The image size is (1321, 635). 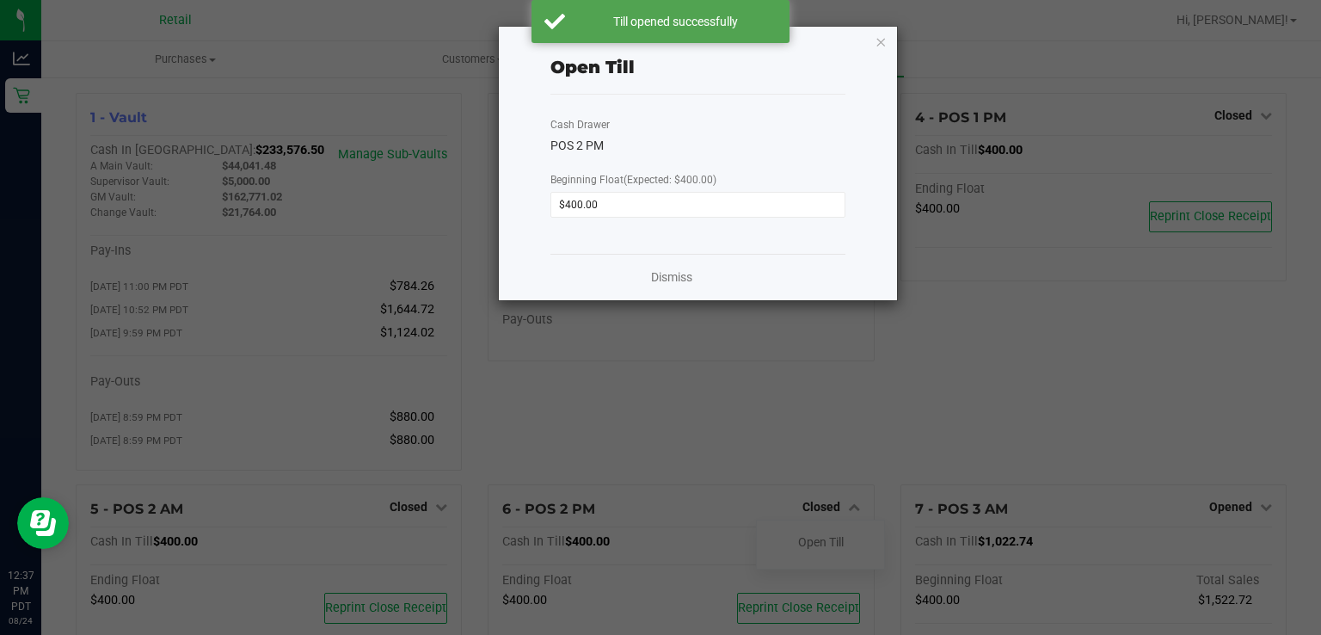 I want to click on span: Beginning Float, so click(x=633, y=180).